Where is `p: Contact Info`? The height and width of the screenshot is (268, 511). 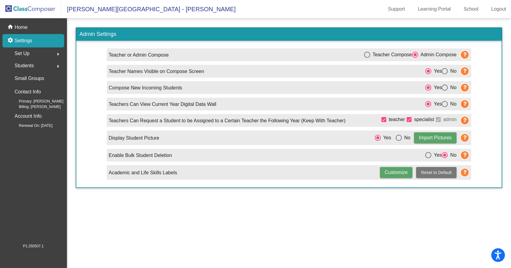
p: Contact Info is located at coordinates (28, 92).